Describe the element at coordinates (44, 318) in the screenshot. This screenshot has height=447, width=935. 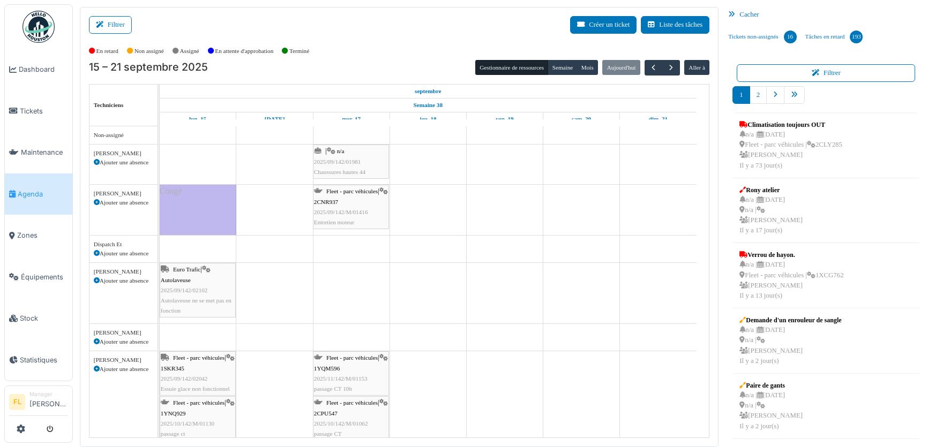
I see `span: Stock` at that location.